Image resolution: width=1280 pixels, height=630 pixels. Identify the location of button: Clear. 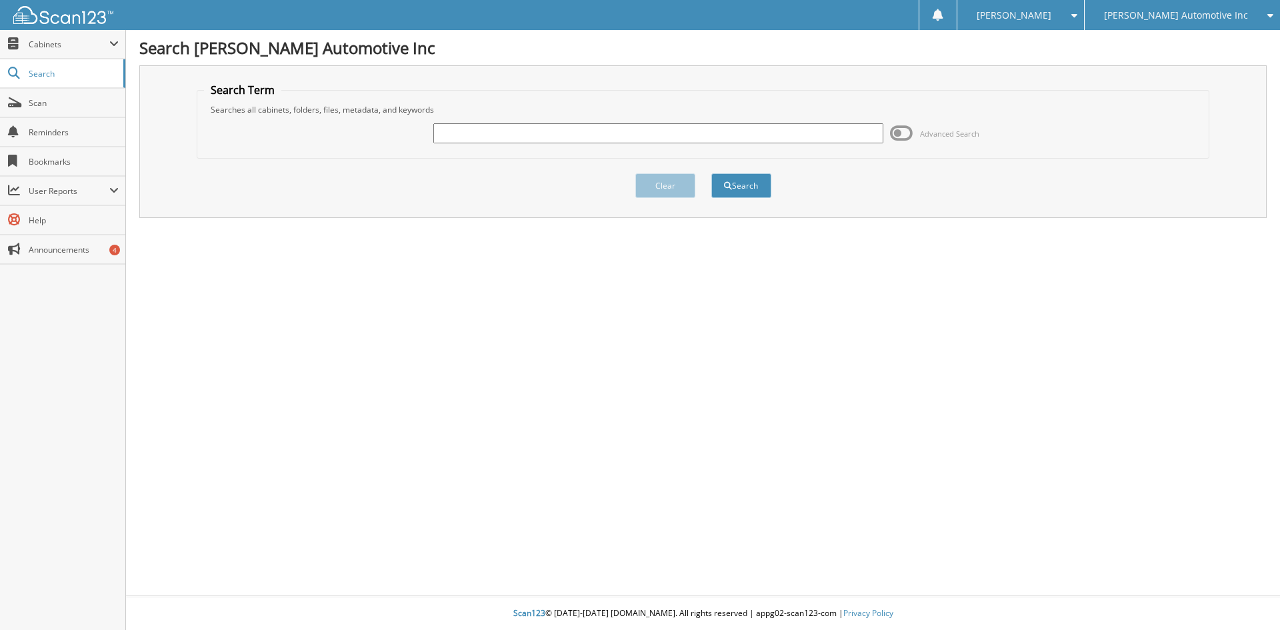
(666, 185).